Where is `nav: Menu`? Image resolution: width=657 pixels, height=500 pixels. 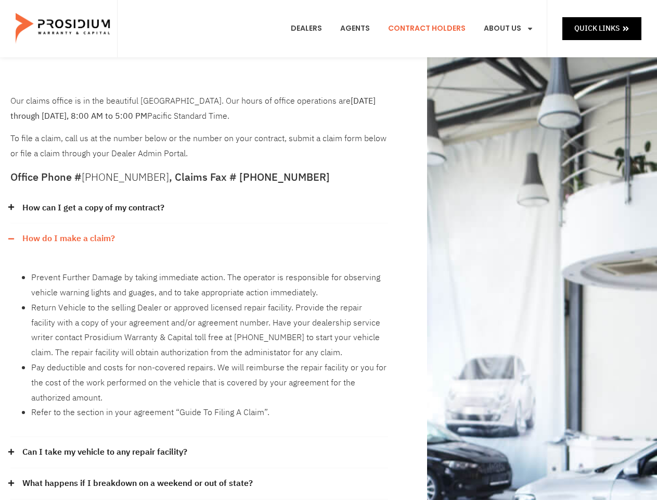 nav: Menu is located at coordinates (412, 29).